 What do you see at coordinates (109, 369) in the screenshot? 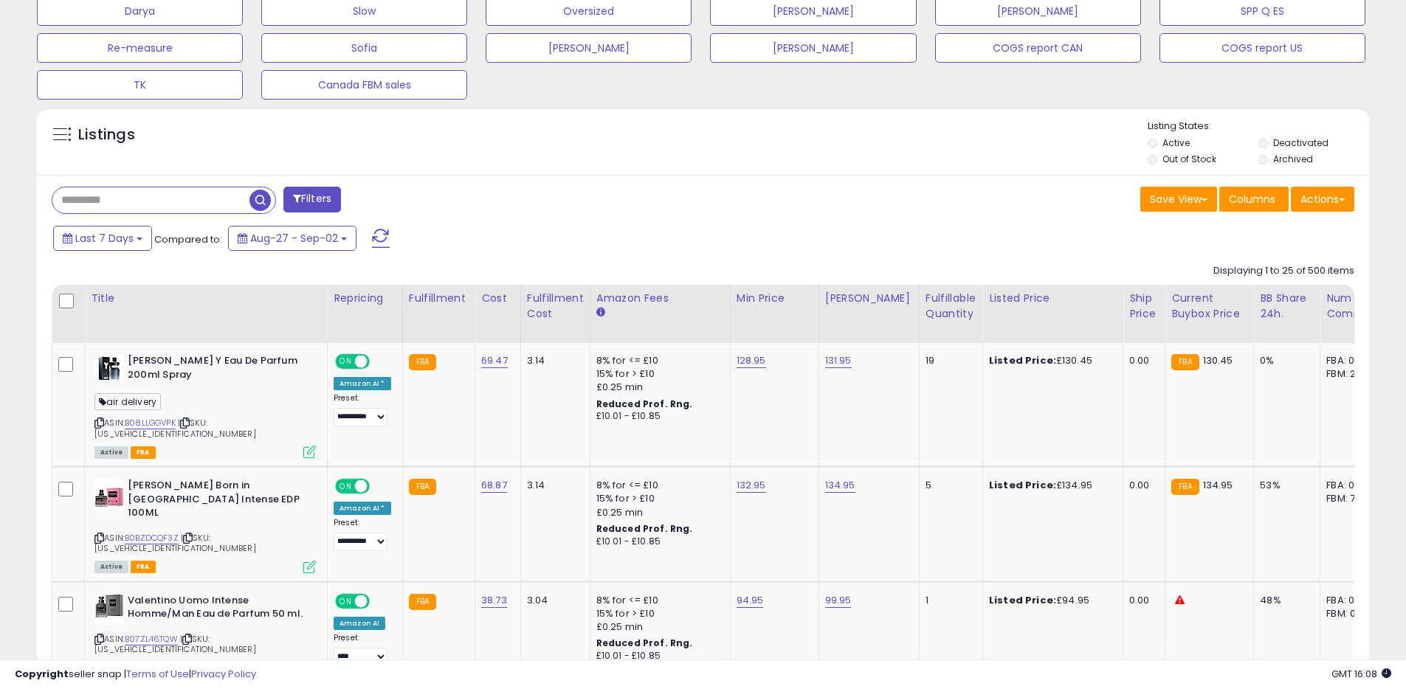
I see `img: 31LPA45ROPL._SL40_.jpg` at bounding box center [109, 369].